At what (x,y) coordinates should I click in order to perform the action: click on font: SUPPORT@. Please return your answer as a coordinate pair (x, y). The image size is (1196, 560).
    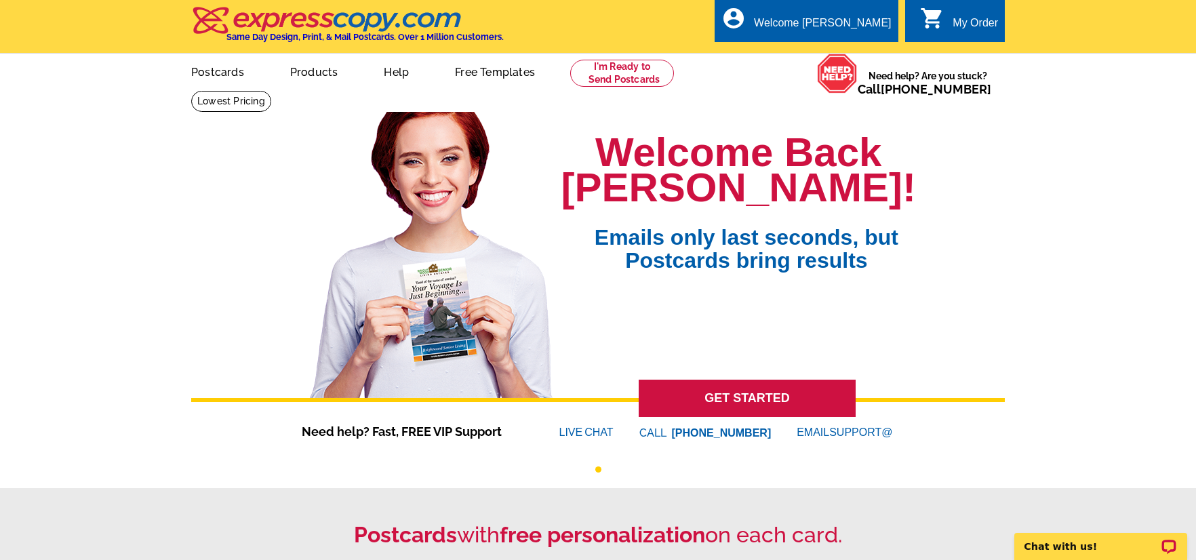
    Looking at the image, I should click on (862, 433).